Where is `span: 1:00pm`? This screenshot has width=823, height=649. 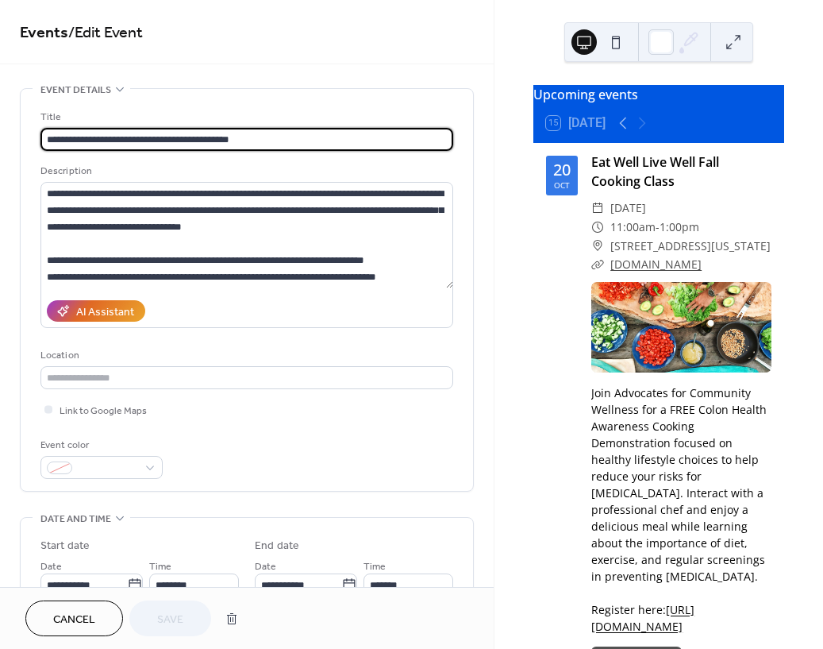
span: 1:00pm is located at coordinates (680, 227).